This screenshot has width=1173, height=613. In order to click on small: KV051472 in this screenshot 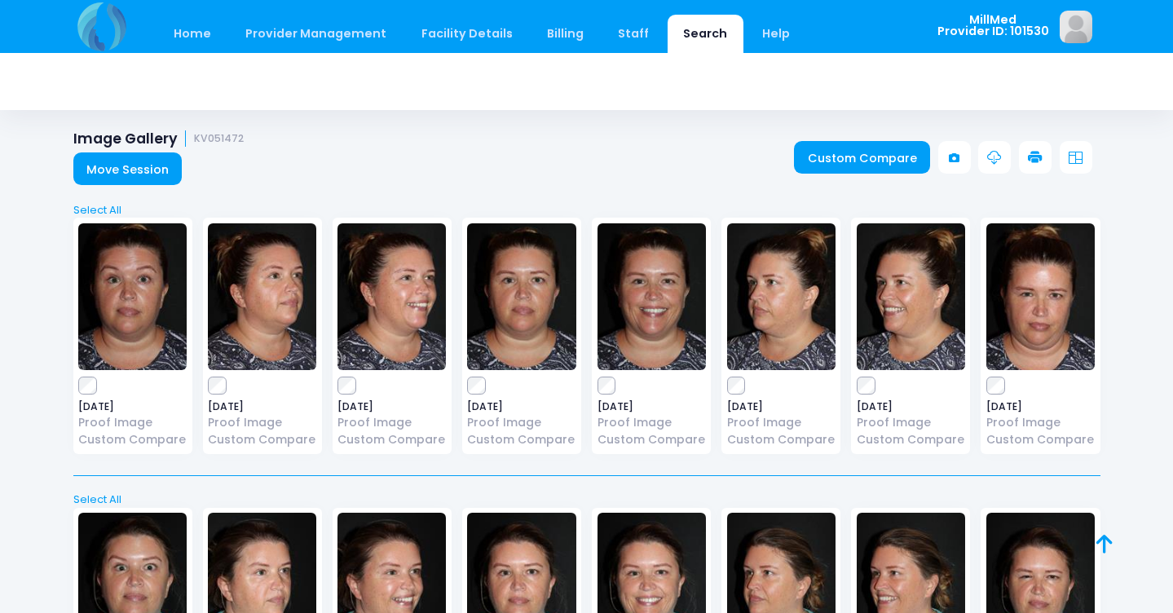, I will do `click(218, 139)`.